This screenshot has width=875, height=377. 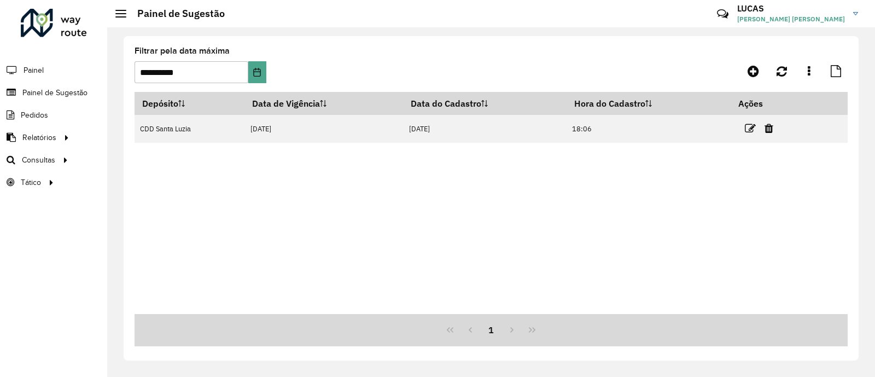 I want to click on button: Choose Date, so click(x=257, y=72).